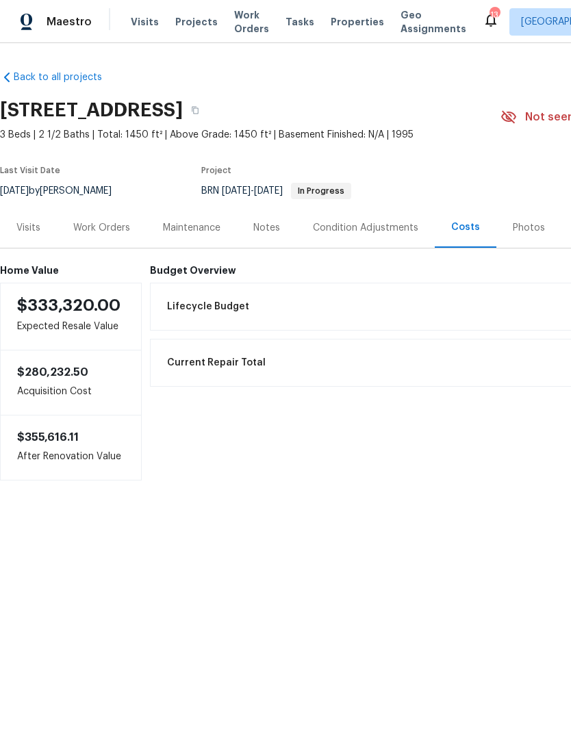 This screenshot has width=571, height=744. Describe the element at coordinates (276, 191) in the screenshot. I see `span: BRN` at that location.